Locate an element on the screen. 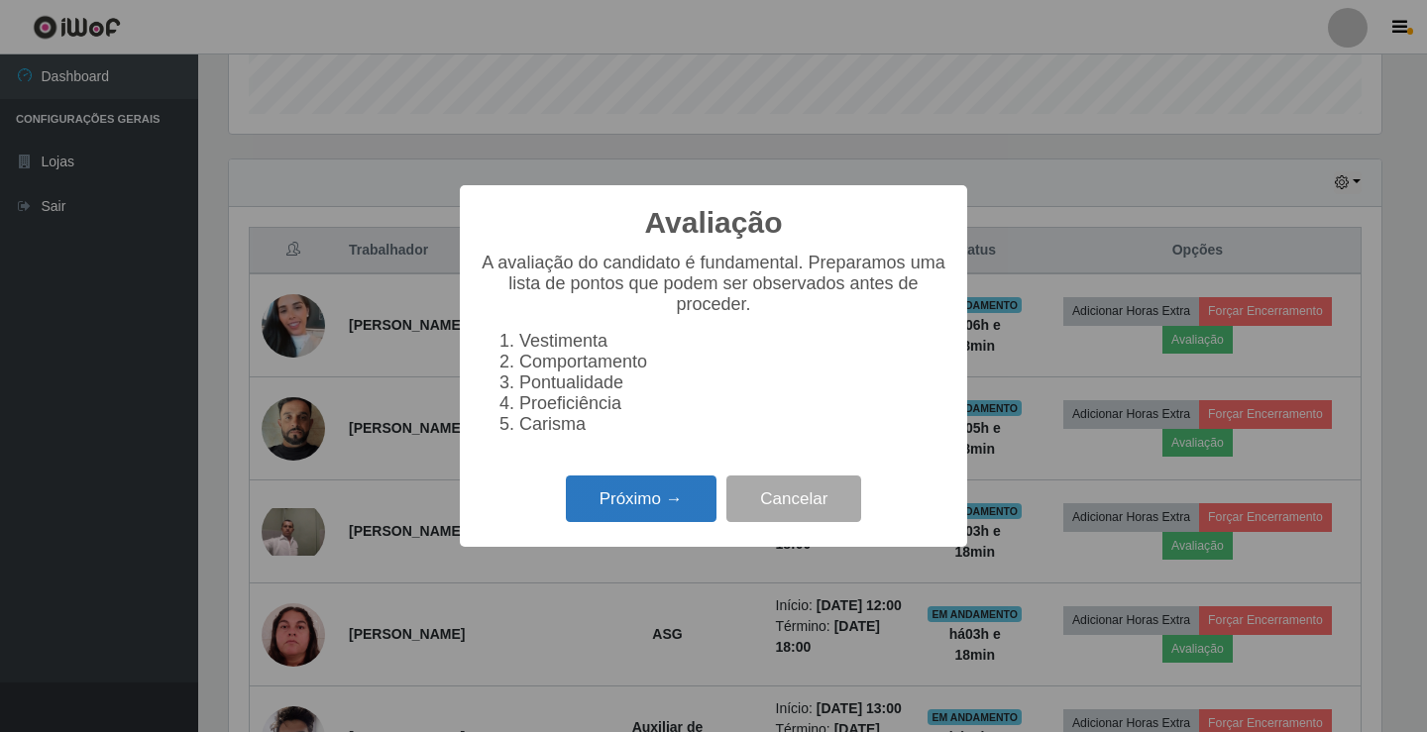 The width and height of the screenshot is (1427, 732). button: Próximo → is located at coordinates (641, 498).